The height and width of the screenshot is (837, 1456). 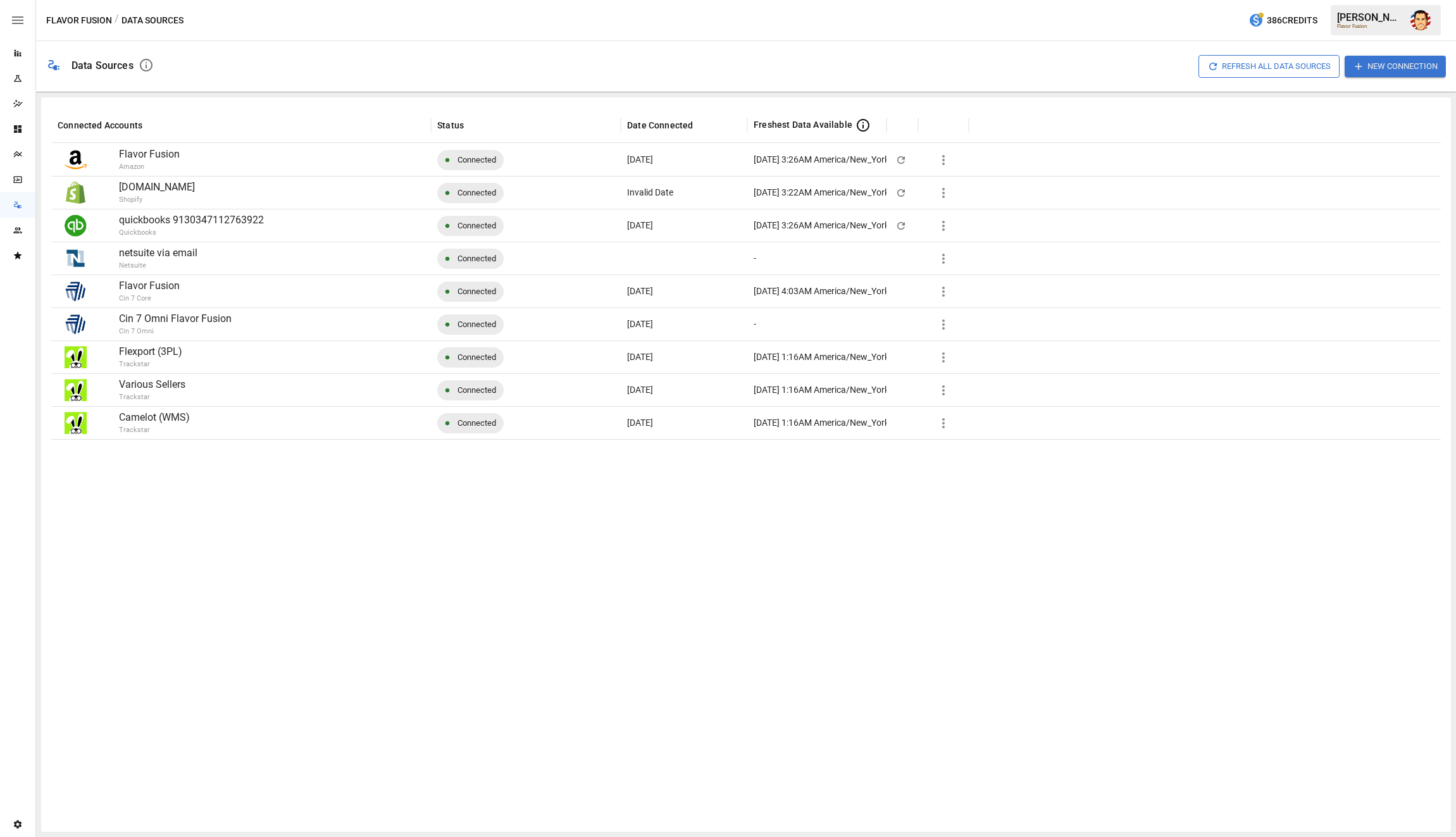 I want to click on div: Connected Accounts, so click(x=100, y=126).